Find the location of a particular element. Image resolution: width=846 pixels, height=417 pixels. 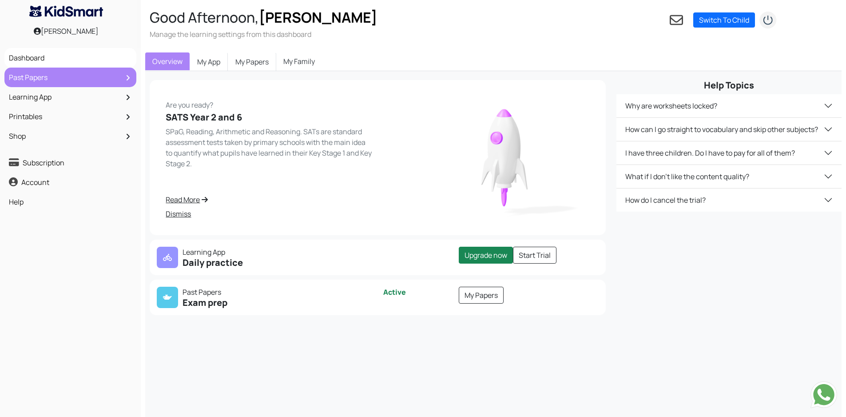

img: rocket is located at coordinates (505, 157).